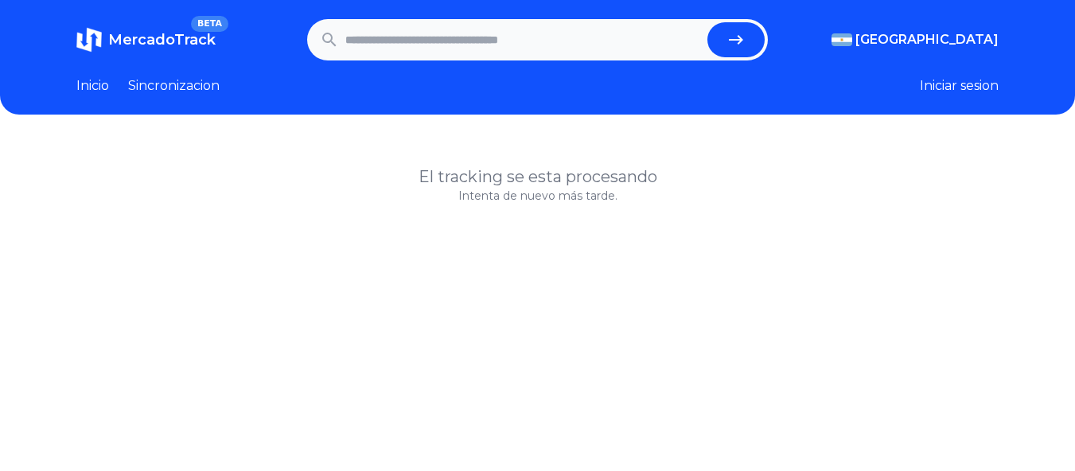 This screenshot has width=1075, height=471. What do you see at coordinates (209, 24) in the screenshot?
I see `span: BETA` at bounding box center [209, 24].